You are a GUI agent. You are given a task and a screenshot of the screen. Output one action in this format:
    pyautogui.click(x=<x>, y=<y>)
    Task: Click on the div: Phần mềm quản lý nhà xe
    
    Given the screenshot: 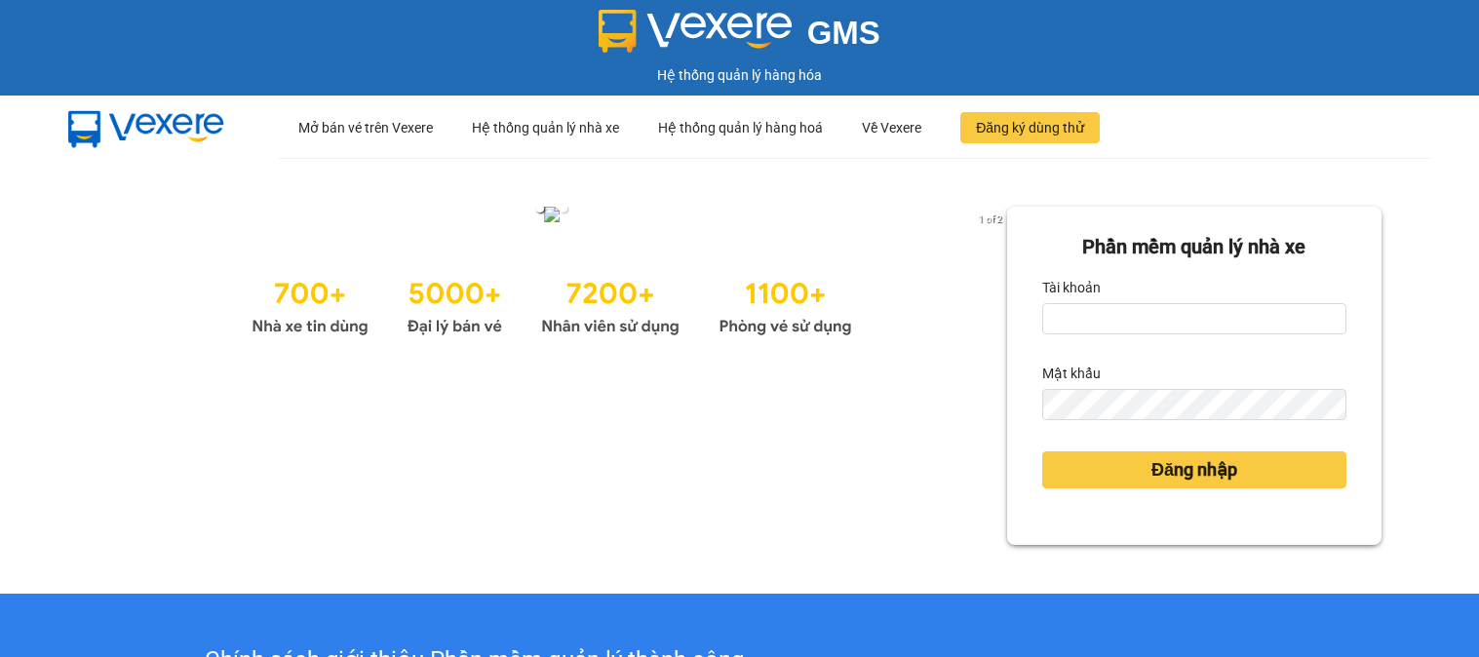 What is the action you would take?
    pyautogui.click(x=1194, y=247)
    